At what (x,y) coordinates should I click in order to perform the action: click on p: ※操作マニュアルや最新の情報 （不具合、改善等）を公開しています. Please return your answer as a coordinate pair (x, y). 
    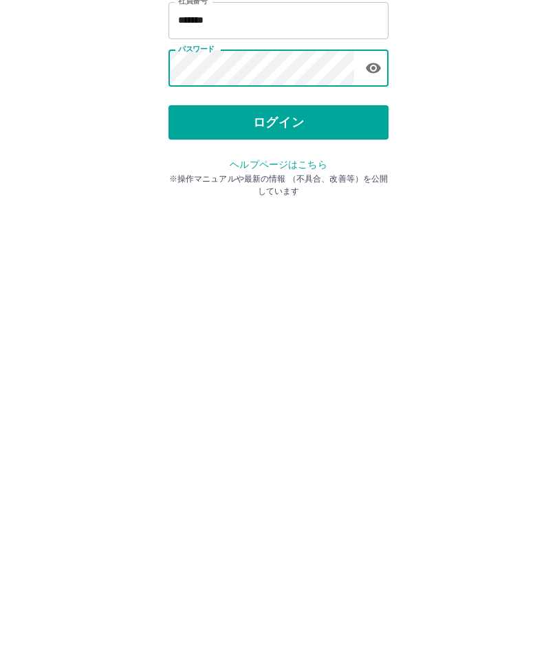
    Looking at the image, I should click on (279, 318).